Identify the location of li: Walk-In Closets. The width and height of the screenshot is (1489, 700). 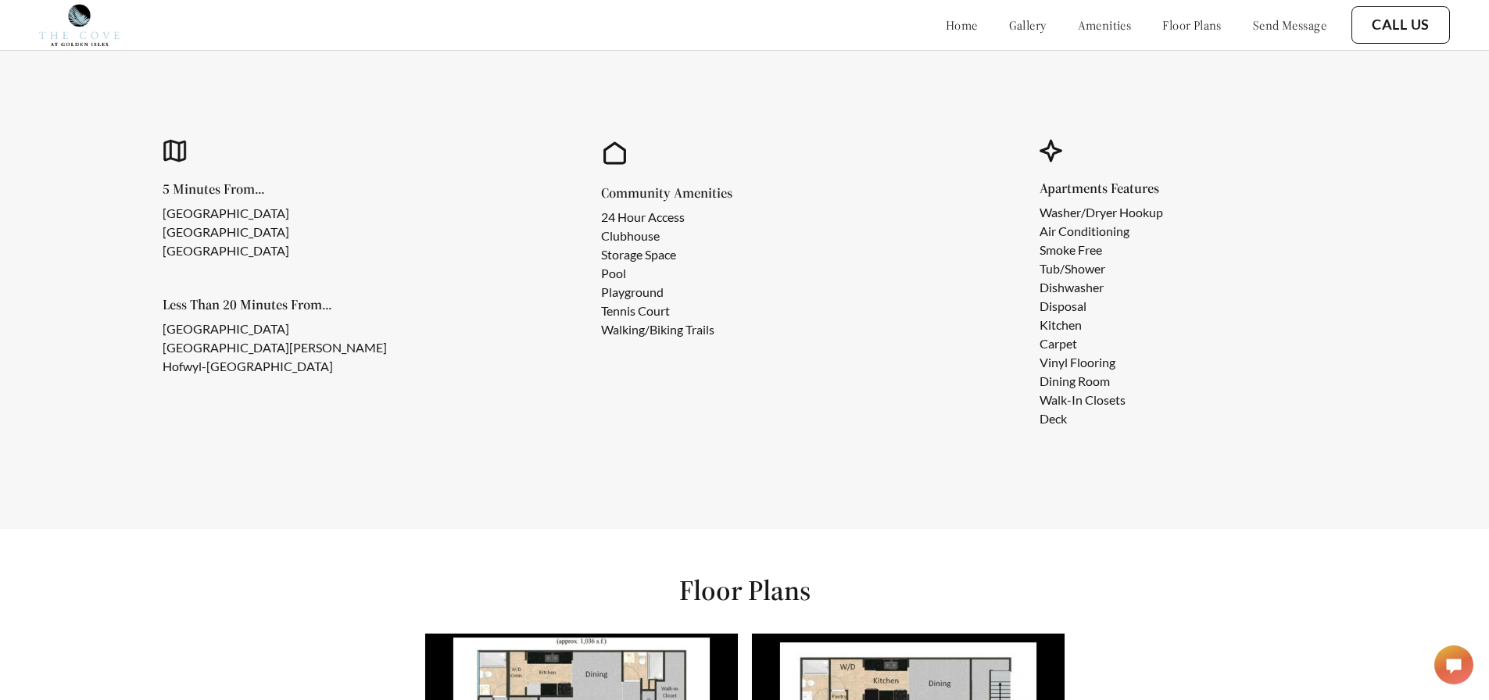
(1102, 400).